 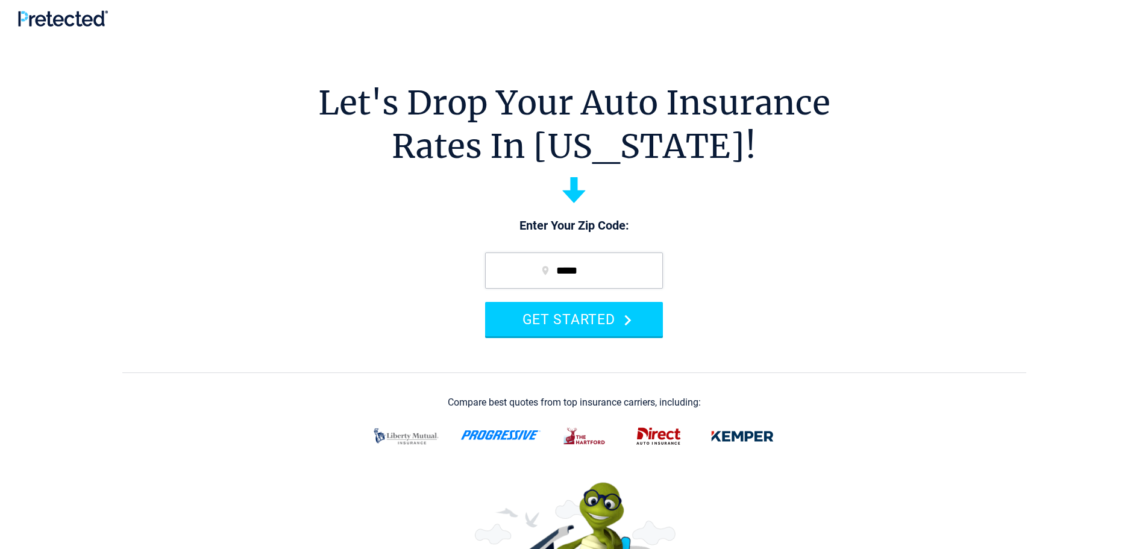 I want to click on img: kemper, so click(x=742, y=436).